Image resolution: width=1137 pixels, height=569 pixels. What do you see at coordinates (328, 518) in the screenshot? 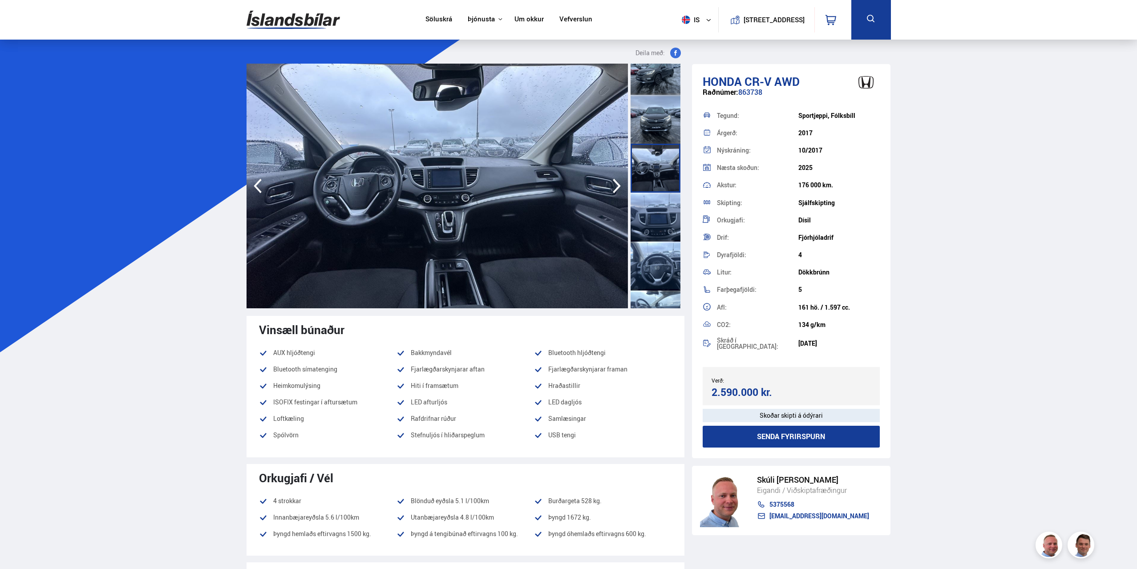
I see `li: Innanbæjareyðsla 5.6 l/100km` at bounding box center [328, 518].